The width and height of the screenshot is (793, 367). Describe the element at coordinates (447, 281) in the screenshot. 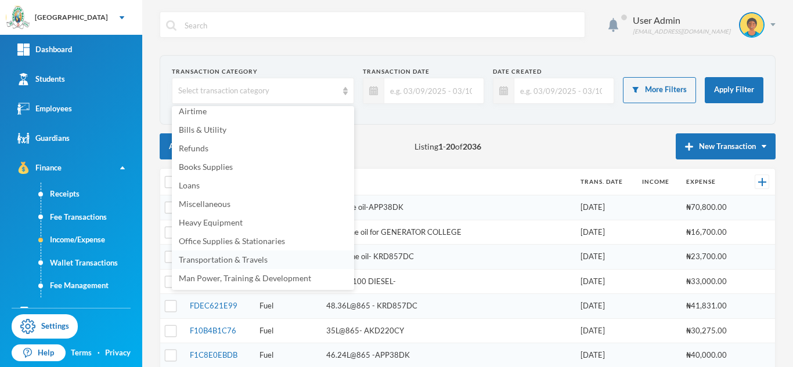

I see `td: 30L @1100 DIESEL-` at that location.